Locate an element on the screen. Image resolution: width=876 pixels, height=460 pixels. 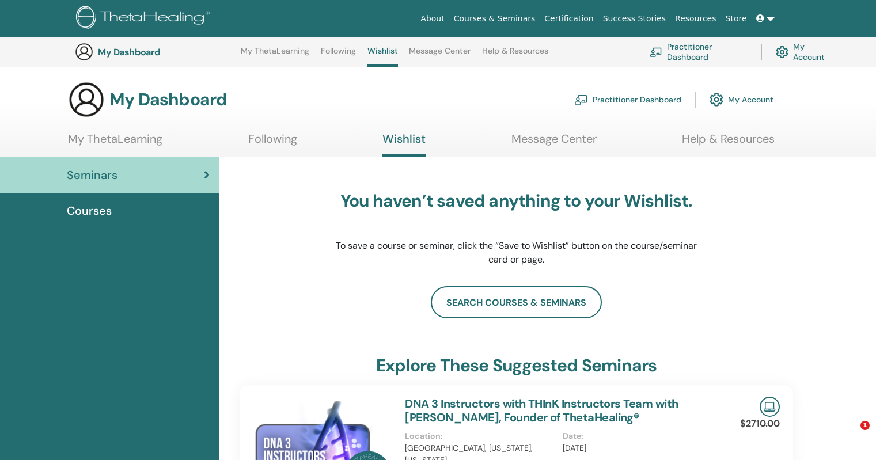
a: Certification is located at coordinates (569, 18).